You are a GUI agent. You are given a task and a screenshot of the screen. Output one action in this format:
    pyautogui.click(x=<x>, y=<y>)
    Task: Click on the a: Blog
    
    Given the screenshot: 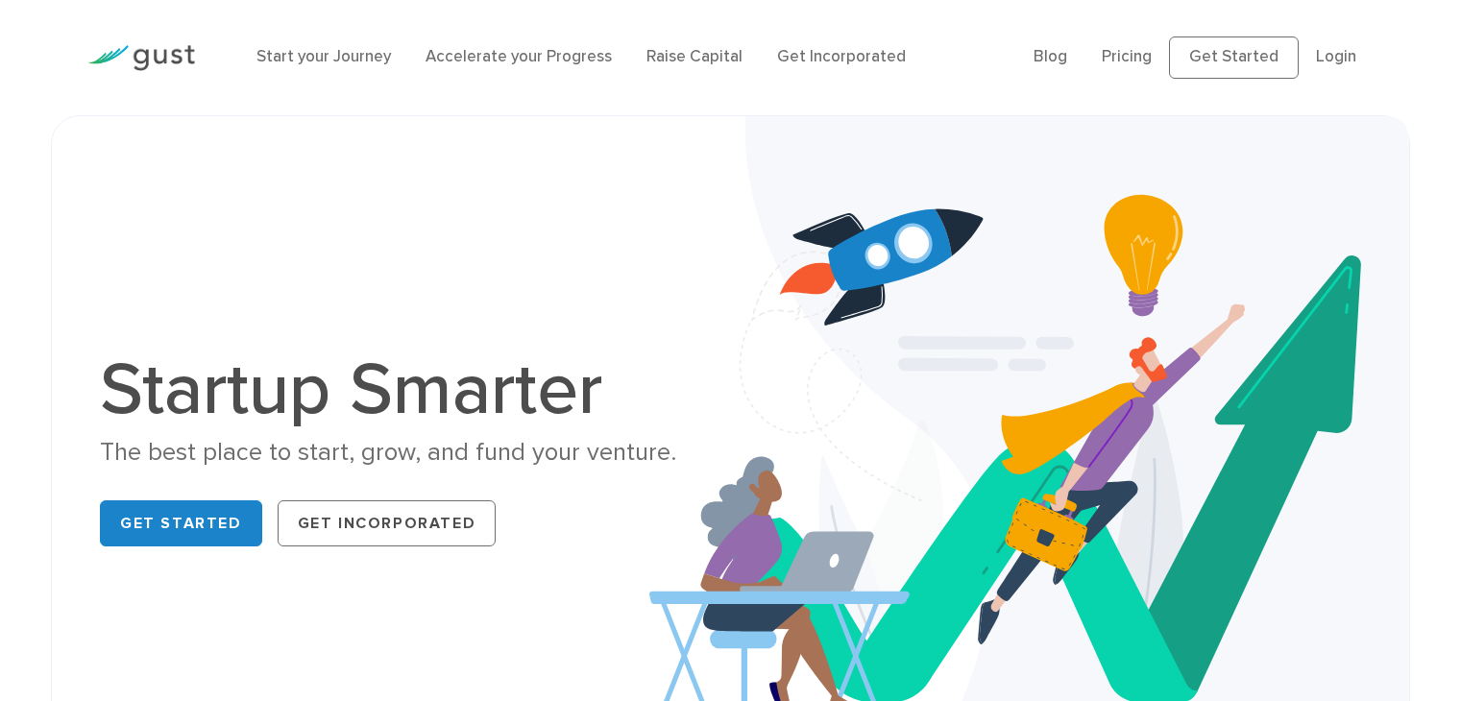 What is the action you would take?
    pyautogui.click(x=1050, y=57)
    